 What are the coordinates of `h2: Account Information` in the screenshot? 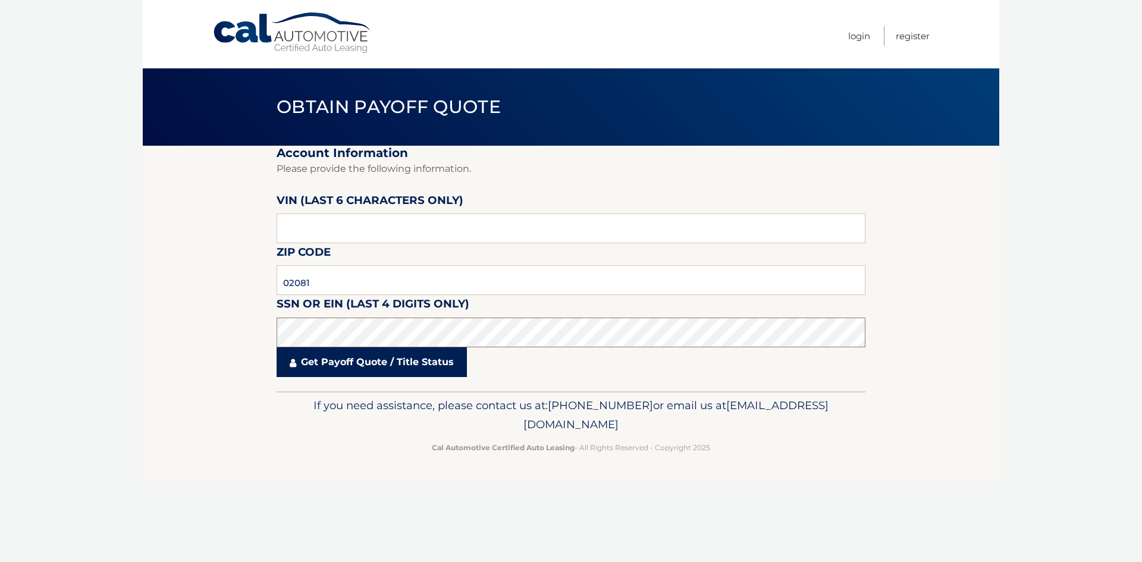 It's located at (571, 153).